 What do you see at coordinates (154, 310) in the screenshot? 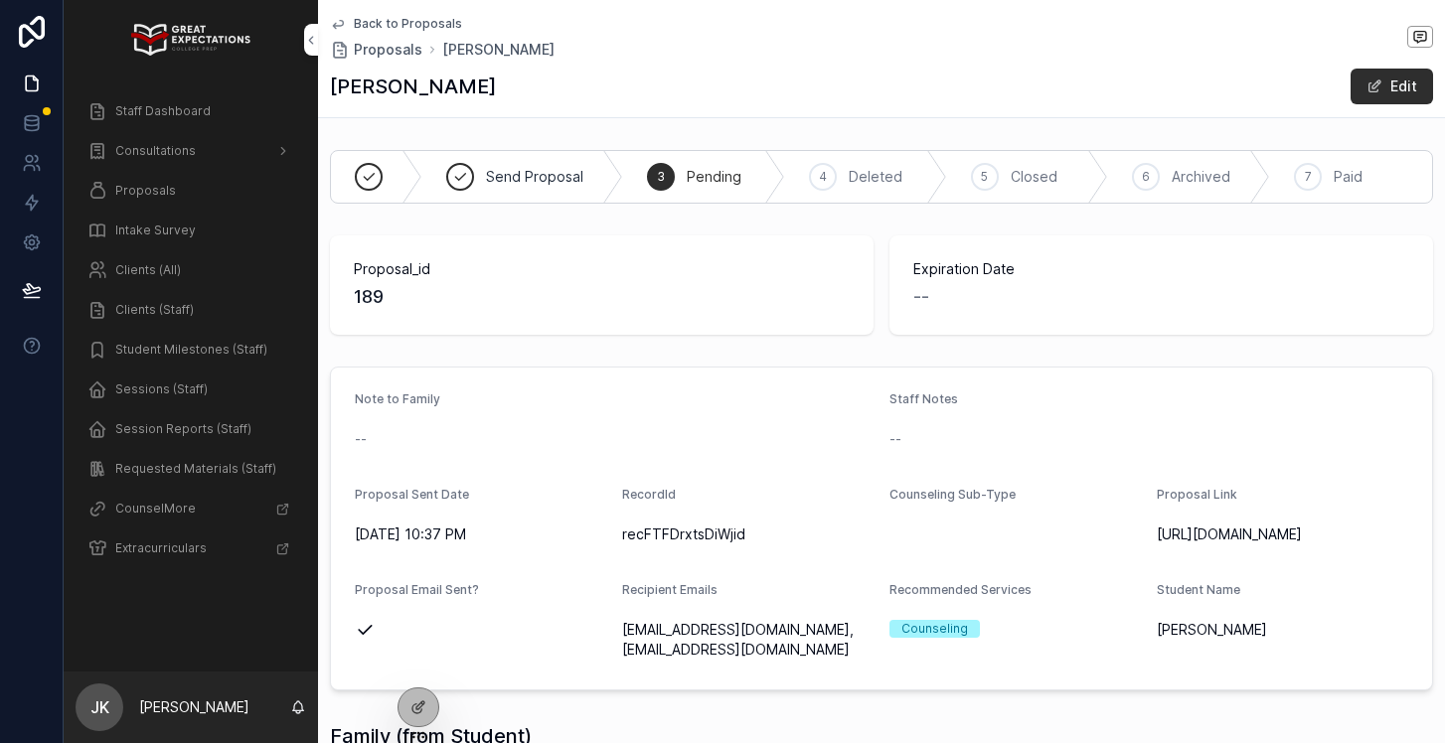
I see `span: Clients (Staff)` at bounding box center [154, 310].